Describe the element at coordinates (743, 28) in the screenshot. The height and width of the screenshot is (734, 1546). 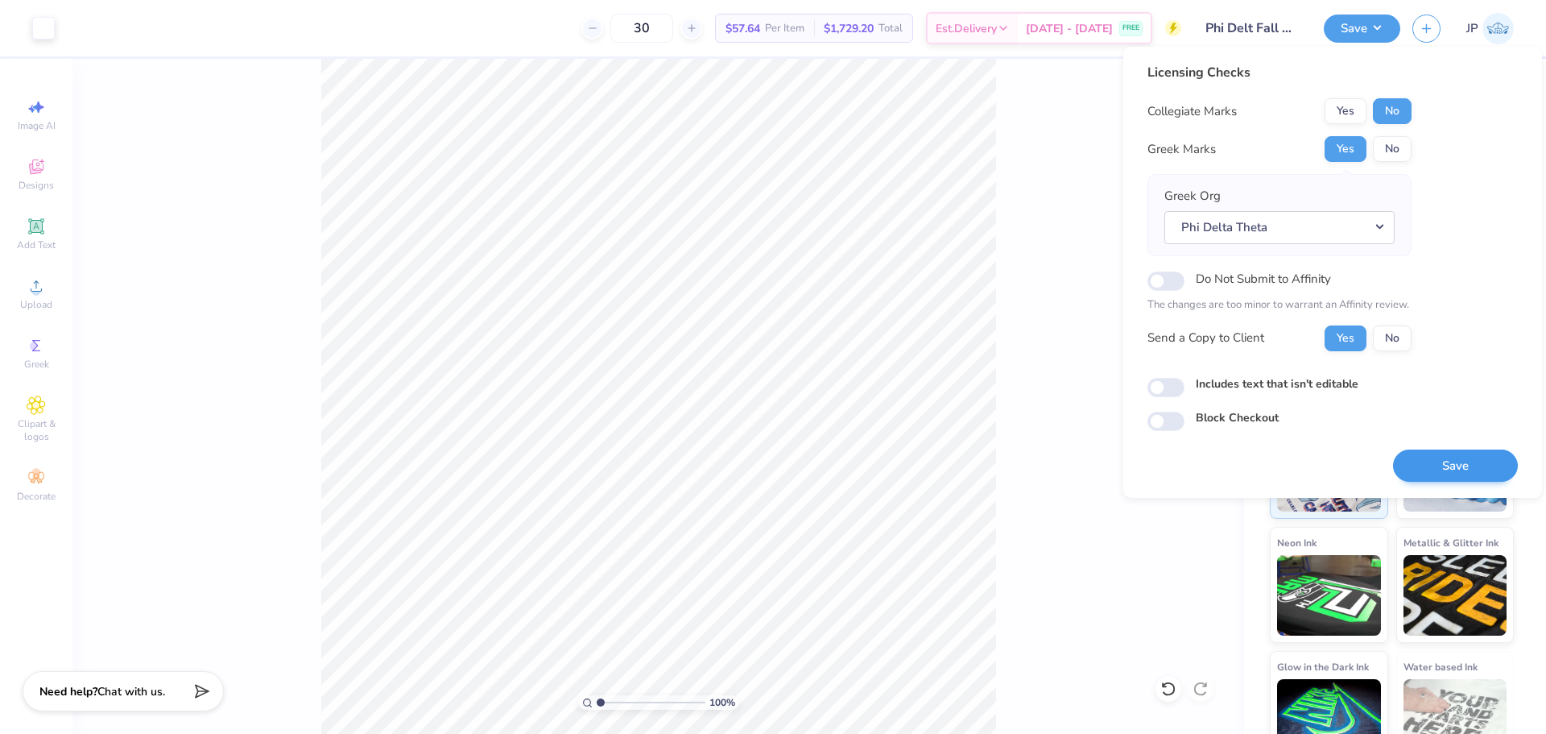
I see `span: $57.64` at that location.